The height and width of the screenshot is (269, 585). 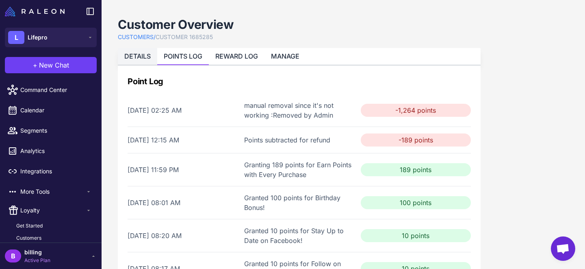 What do you see at coordinates (56, 171) in the screenshot?
I see `span: Integrations` at bounding box center [56, 171].